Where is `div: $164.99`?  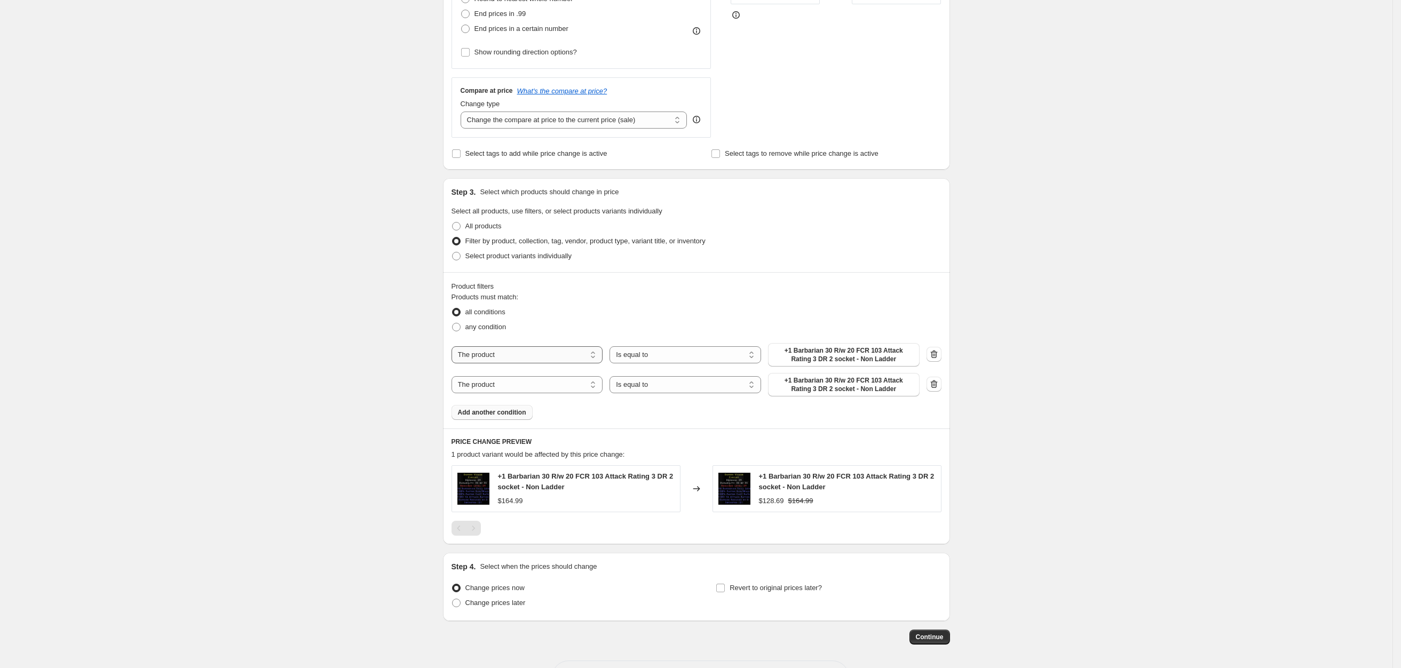 div: $164.99 is located at coordinates (510, 501).